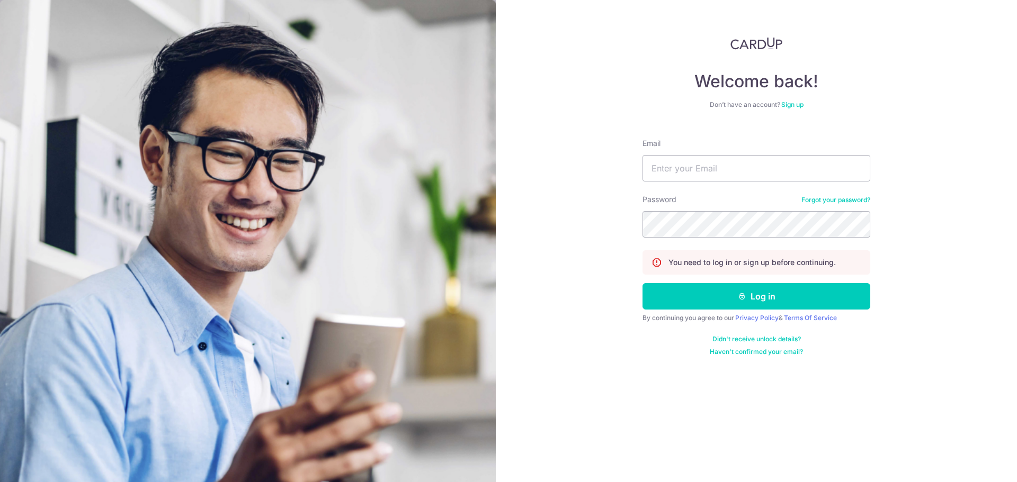  Describe the element at coordinates (756, 339) in the screenshot. I see `a: Didn't receive unlock details?` at that location.